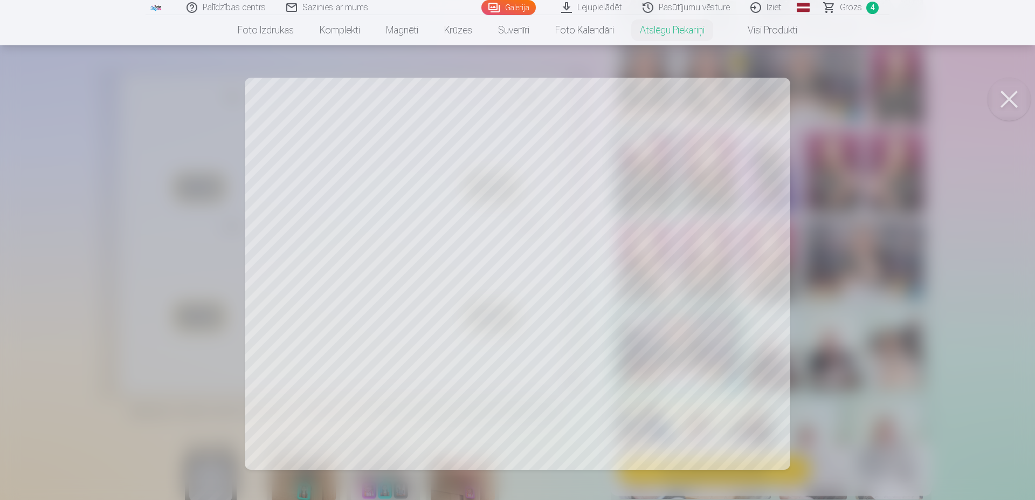 Image resolution: width=1035 pixels, height=500 pixels. Describe the element at coordinates (514, 30) in the screenshot. I see `a: Suvenīri` at that location.